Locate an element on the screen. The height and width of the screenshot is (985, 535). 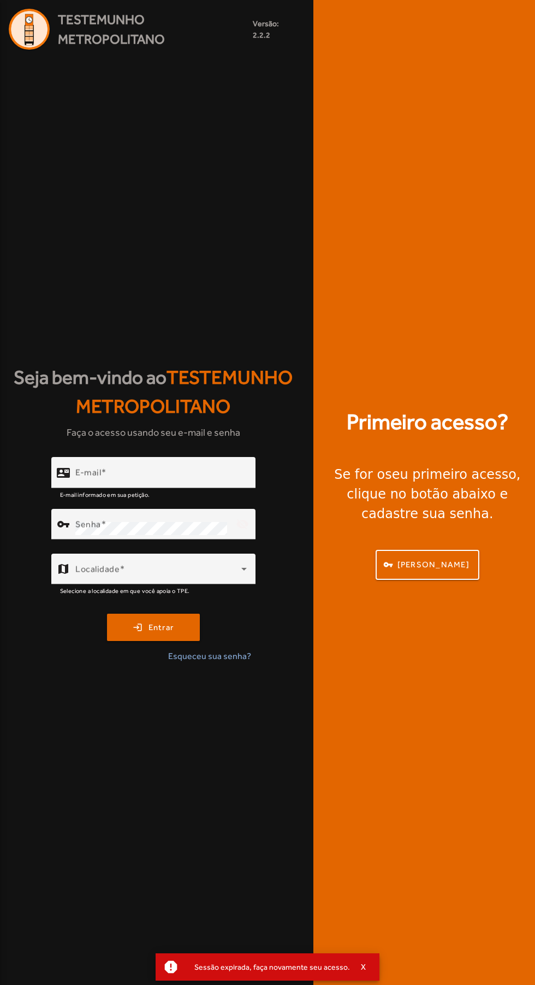
strong: seu primeiro acesso is located at coordinates (451, 475).